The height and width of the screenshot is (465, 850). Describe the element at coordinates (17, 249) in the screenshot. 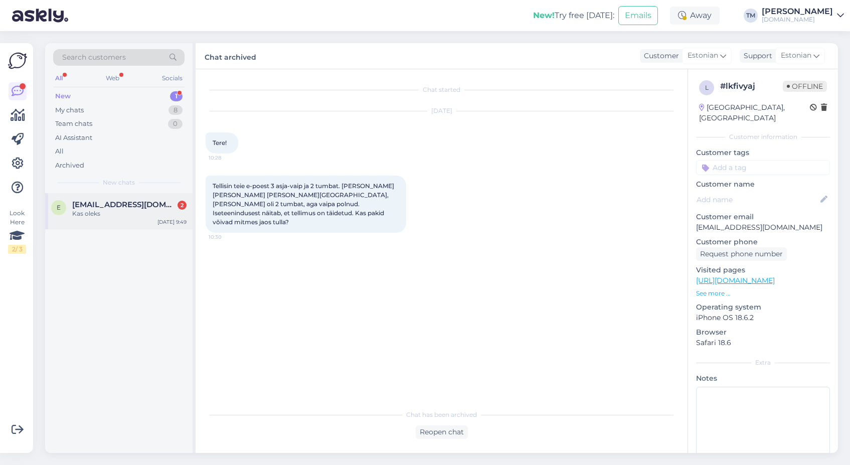

I see `div: 2 / 3` at that location.